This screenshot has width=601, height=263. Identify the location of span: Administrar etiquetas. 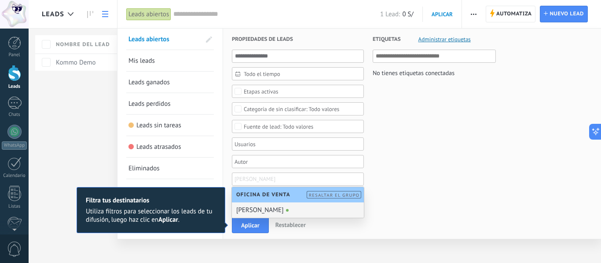
(444, 39).